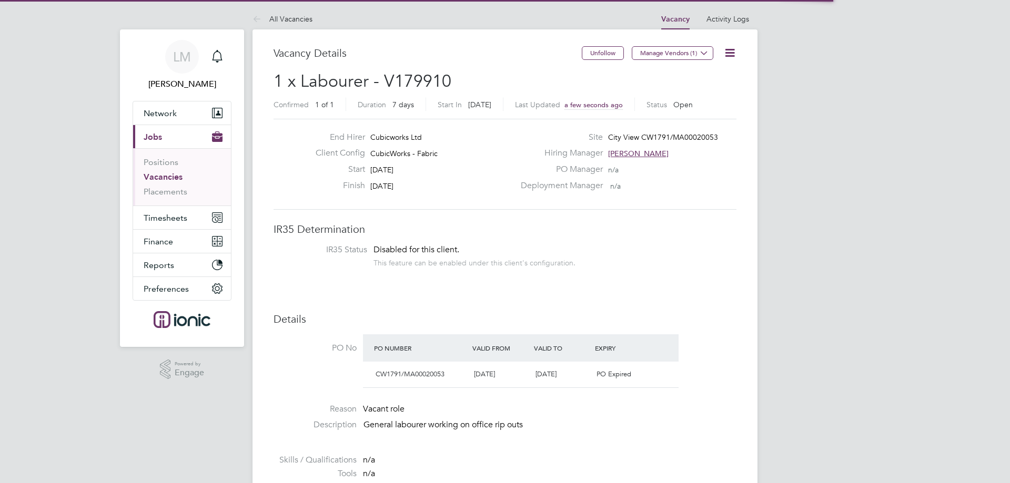 The height and width of the screenshot is (483, 1010). I want to click on a: Positions, so click(161, 162).